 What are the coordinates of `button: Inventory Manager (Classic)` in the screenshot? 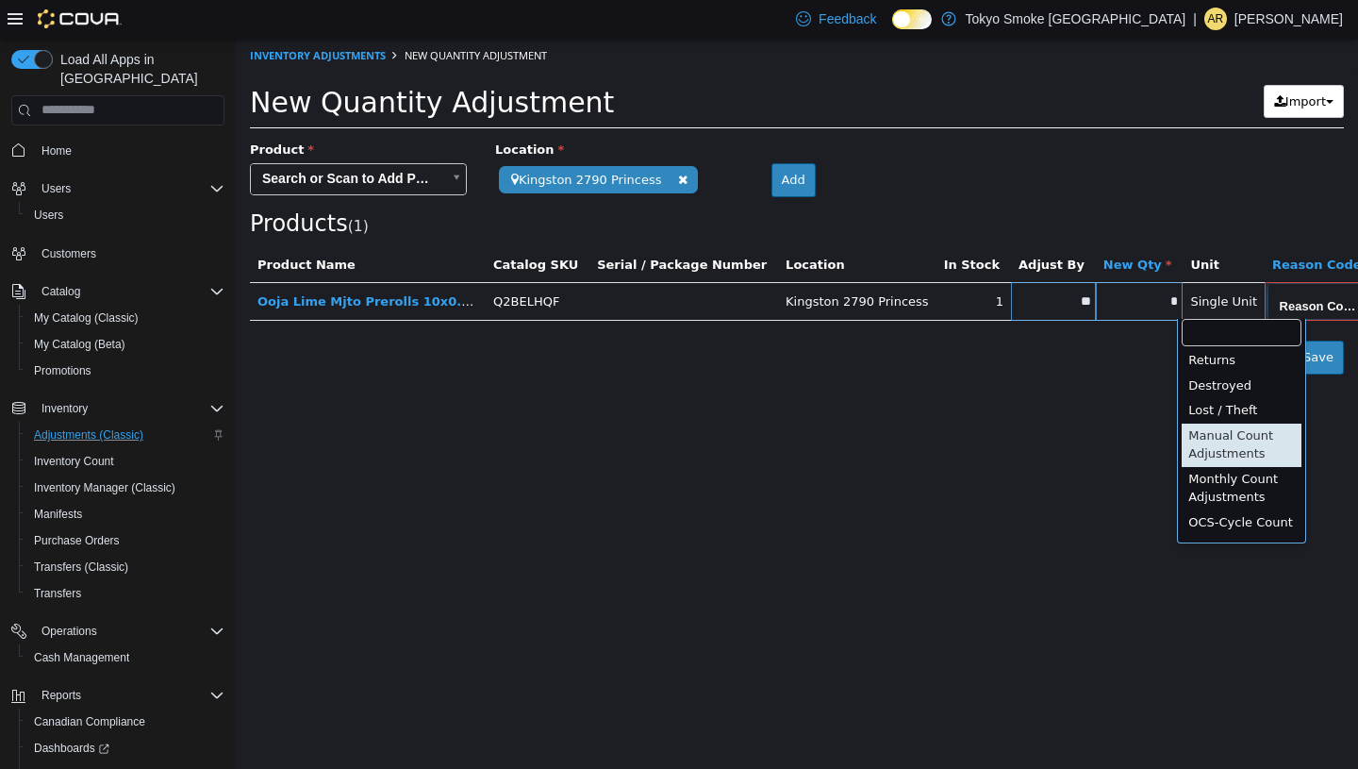 It's located at (125, 488).